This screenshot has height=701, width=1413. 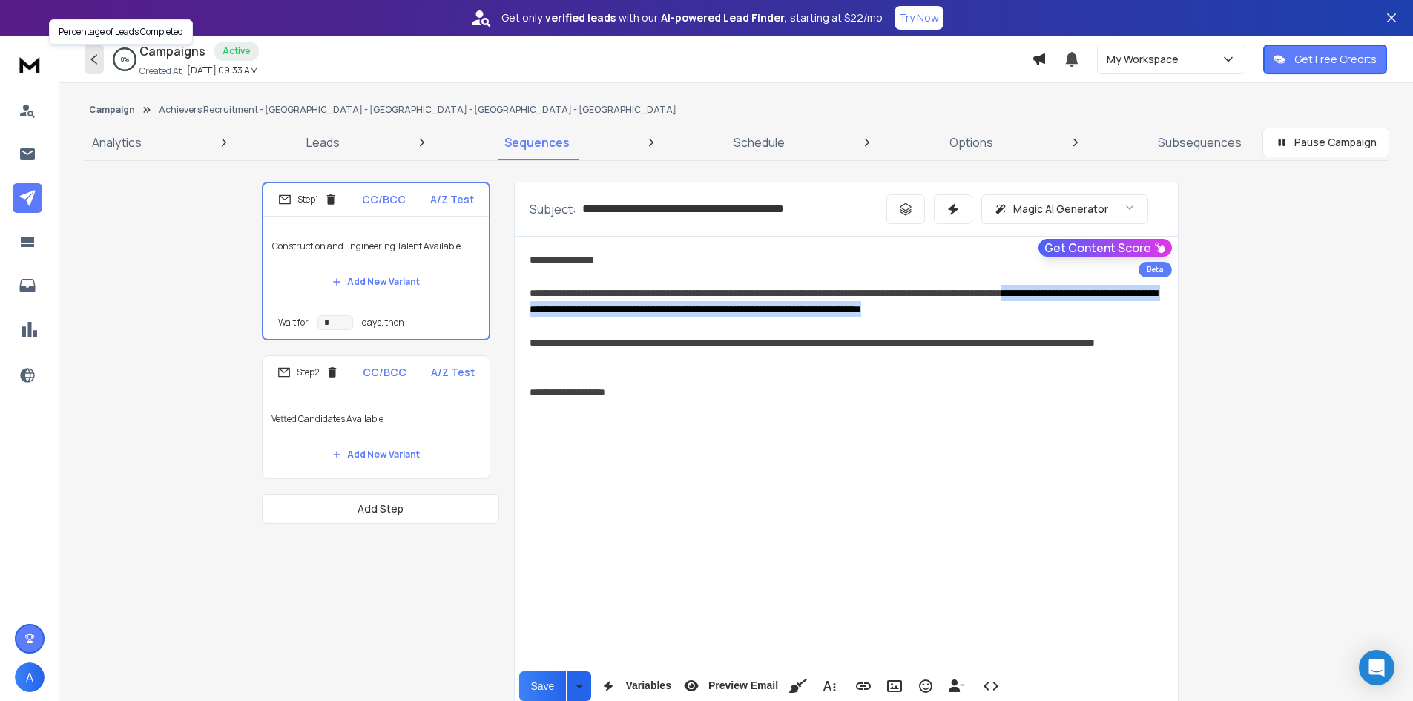 What do you see at coordinates (648, 685) in the screenshot?
I see `span: Variables` at bounding box center [648, 685].